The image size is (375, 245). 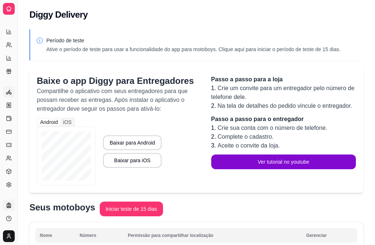 I want to click on th: Gerenciar, so click(x=329, y=235).